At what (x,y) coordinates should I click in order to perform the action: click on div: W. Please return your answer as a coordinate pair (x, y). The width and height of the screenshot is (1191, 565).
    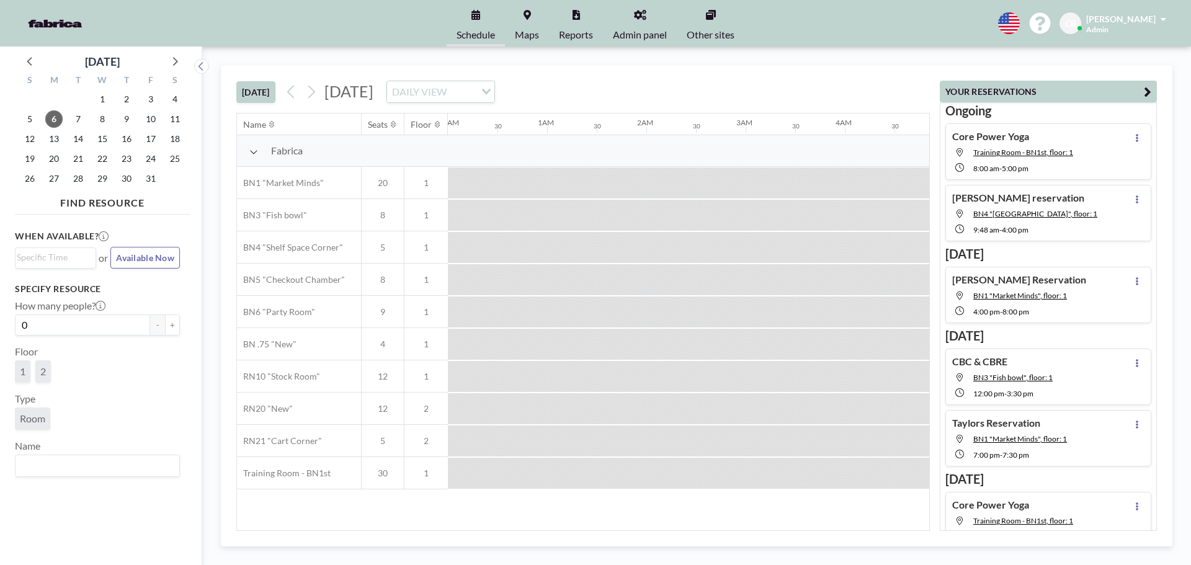
    Looking at the image, I should click on (102, 81).